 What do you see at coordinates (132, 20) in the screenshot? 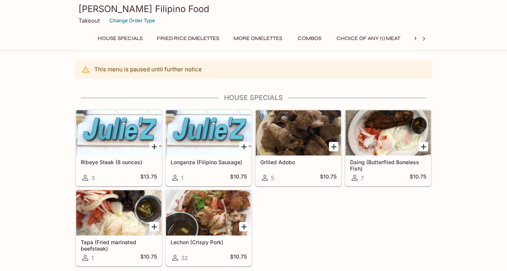
I see `button: Change Order Type` at bounding box center [132, 20].